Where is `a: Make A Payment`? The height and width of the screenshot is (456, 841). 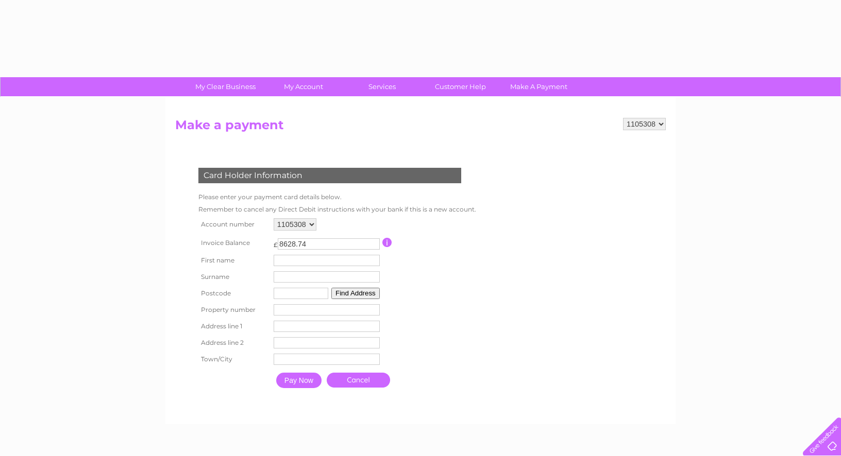 a: Make A Payment is located at coordinates (538, 87).